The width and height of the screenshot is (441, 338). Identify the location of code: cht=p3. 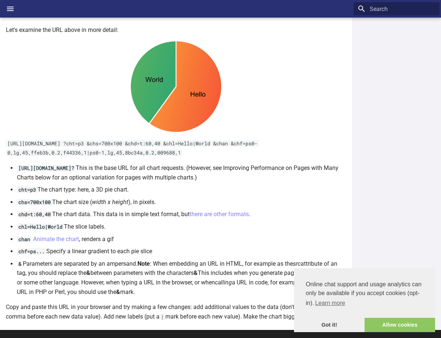
(27, 190).